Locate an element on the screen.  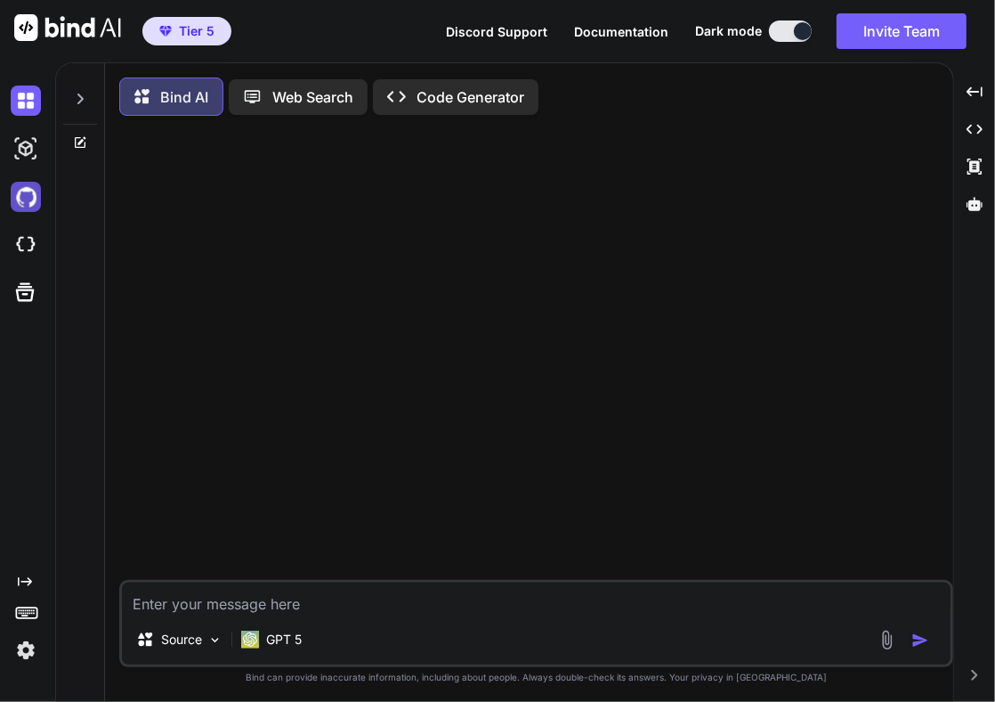
img: githubDark is located at coordinates (26, 197).